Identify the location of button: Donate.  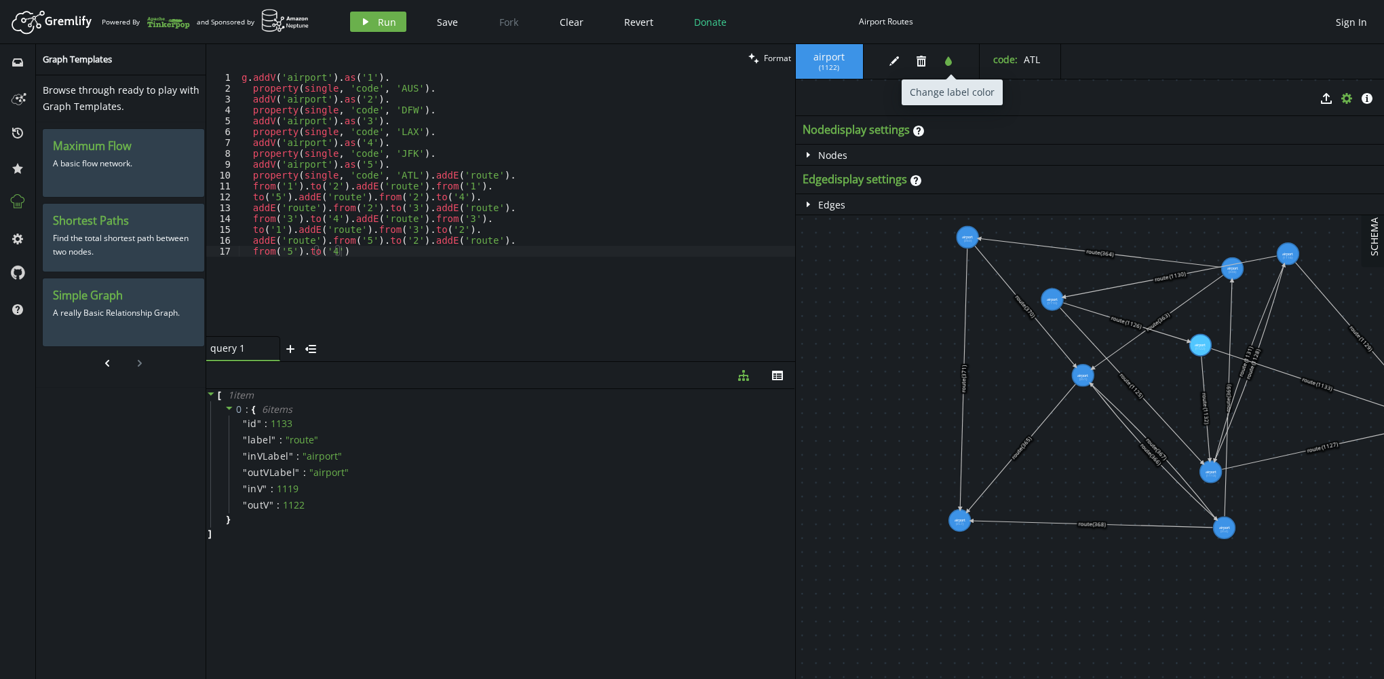
(710, 22).